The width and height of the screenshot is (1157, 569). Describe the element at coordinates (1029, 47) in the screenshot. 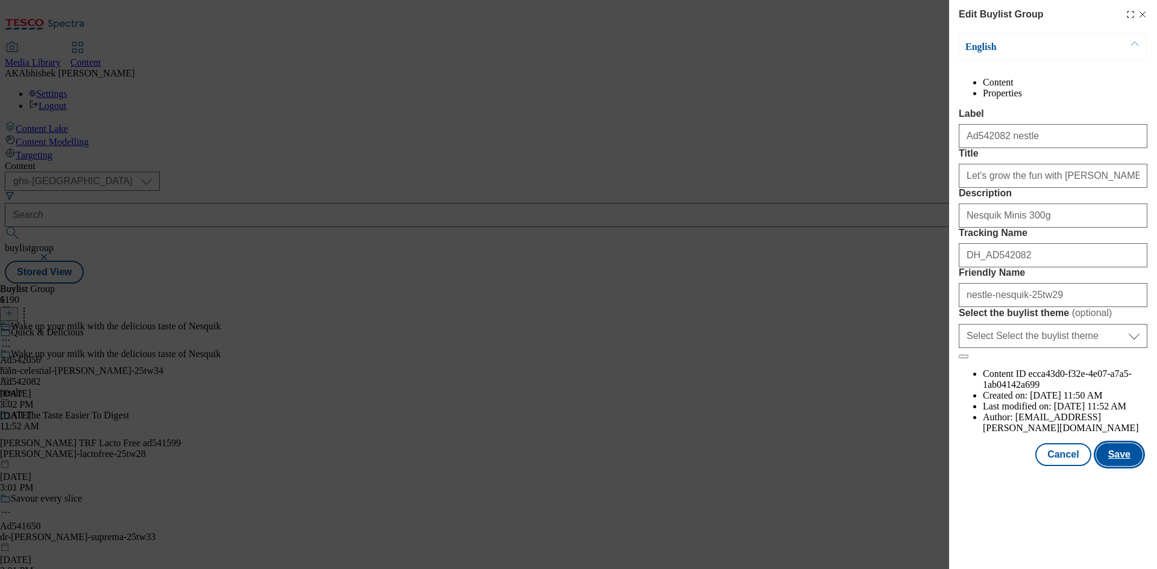

I see `p: English` at that location.